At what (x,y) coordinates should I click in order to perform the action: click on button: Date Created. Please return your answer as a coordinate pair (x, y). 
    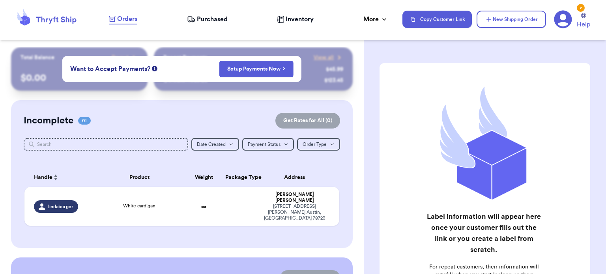
    Looking at the image, I should click on (215, 144).